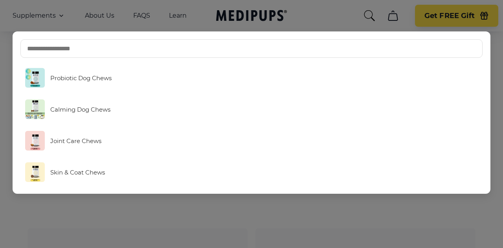 The height and width of the screenshot is (248, 503). What do you see at coordinates (35, 78) in the screenshot?
I see `img: Probiotic Dog Chews` at bounding box center [35, 78].